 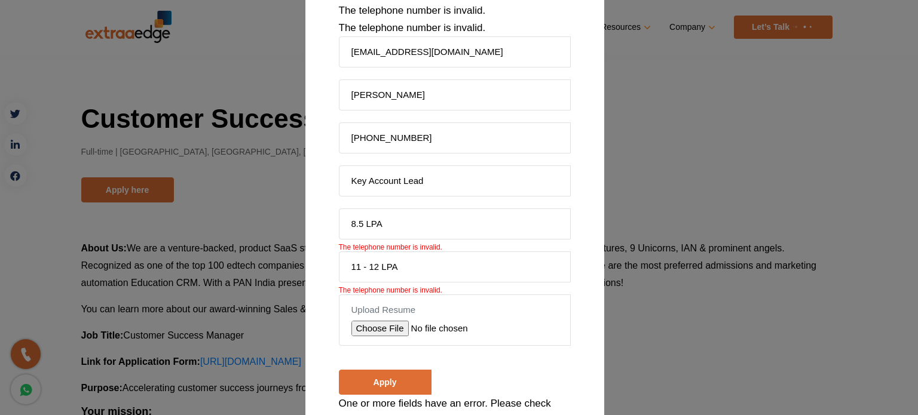 I want to click on input: Mobile, so click(x=455, y=138).